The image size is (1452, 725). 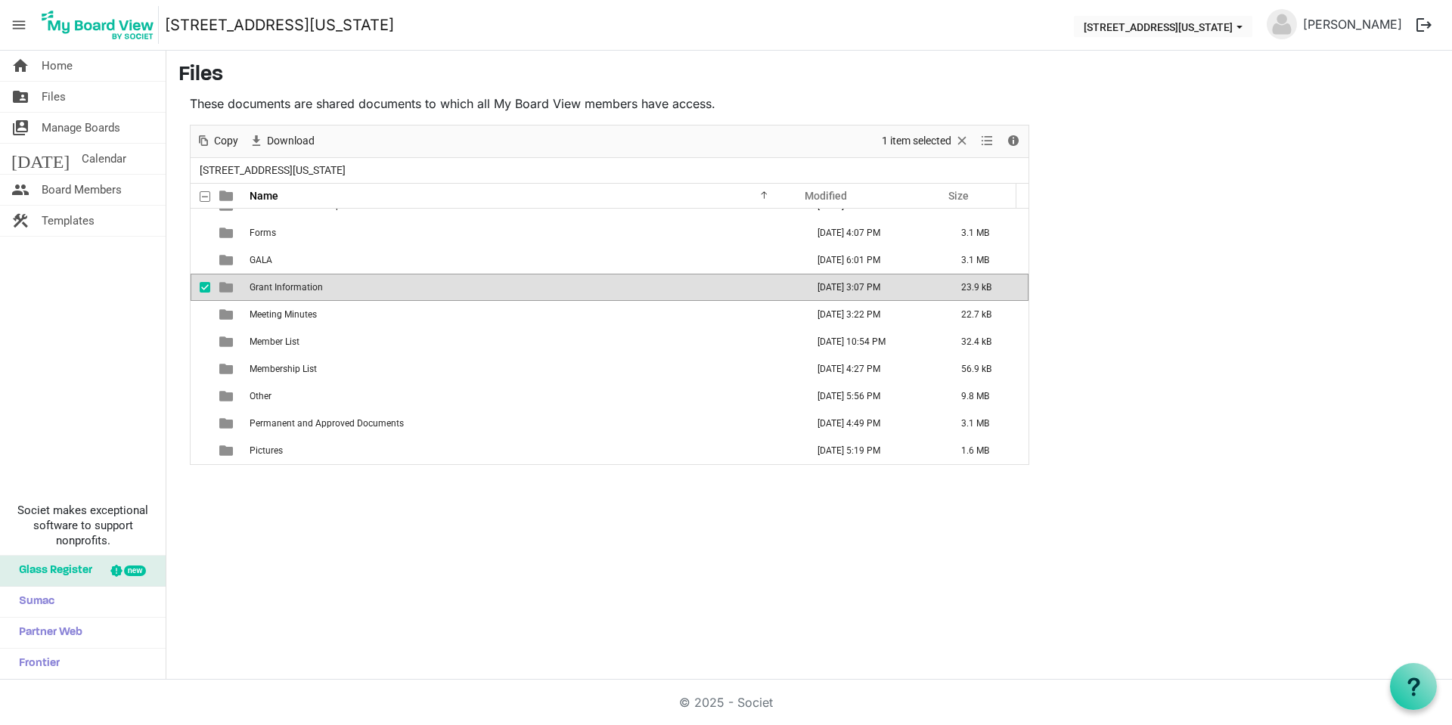 I want to click on span: people, so click(x=20, y=190).